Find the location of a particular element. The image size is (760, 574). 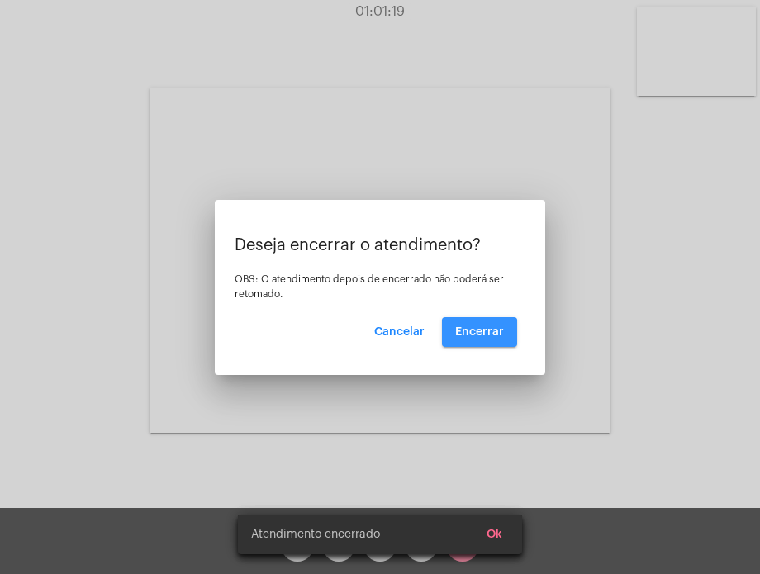

button: Cancelar is located at coordinates (399, 332).